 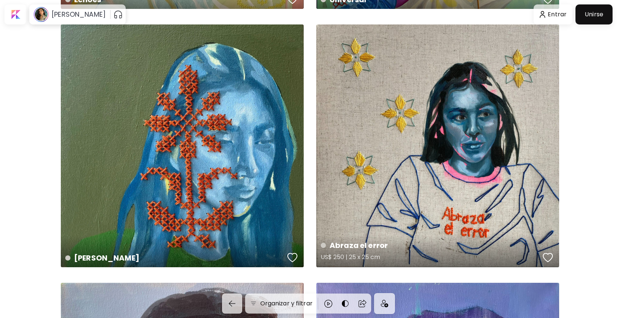 I want to click on button: back, so click(x=232, y=303).